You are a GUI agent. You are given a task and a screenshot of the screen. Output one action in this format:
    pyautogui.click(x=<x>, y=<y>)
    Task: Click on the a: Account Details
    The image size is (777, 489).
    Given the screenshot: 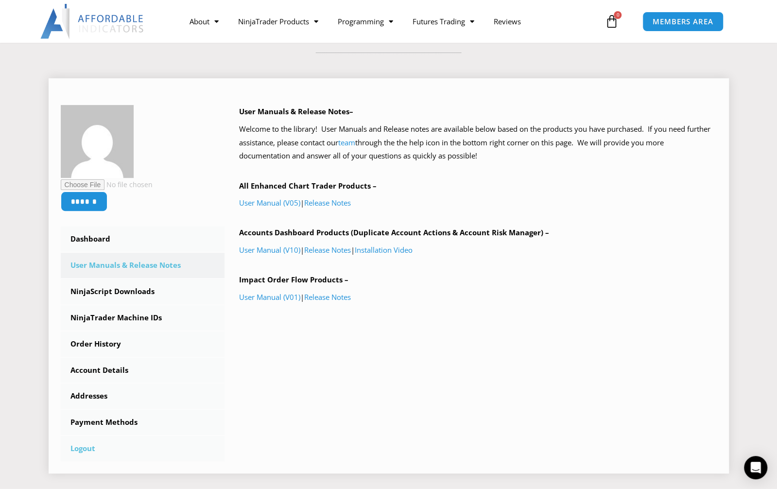 What is the action you would take?
    pyautogui.click(x=143, y=371)
    